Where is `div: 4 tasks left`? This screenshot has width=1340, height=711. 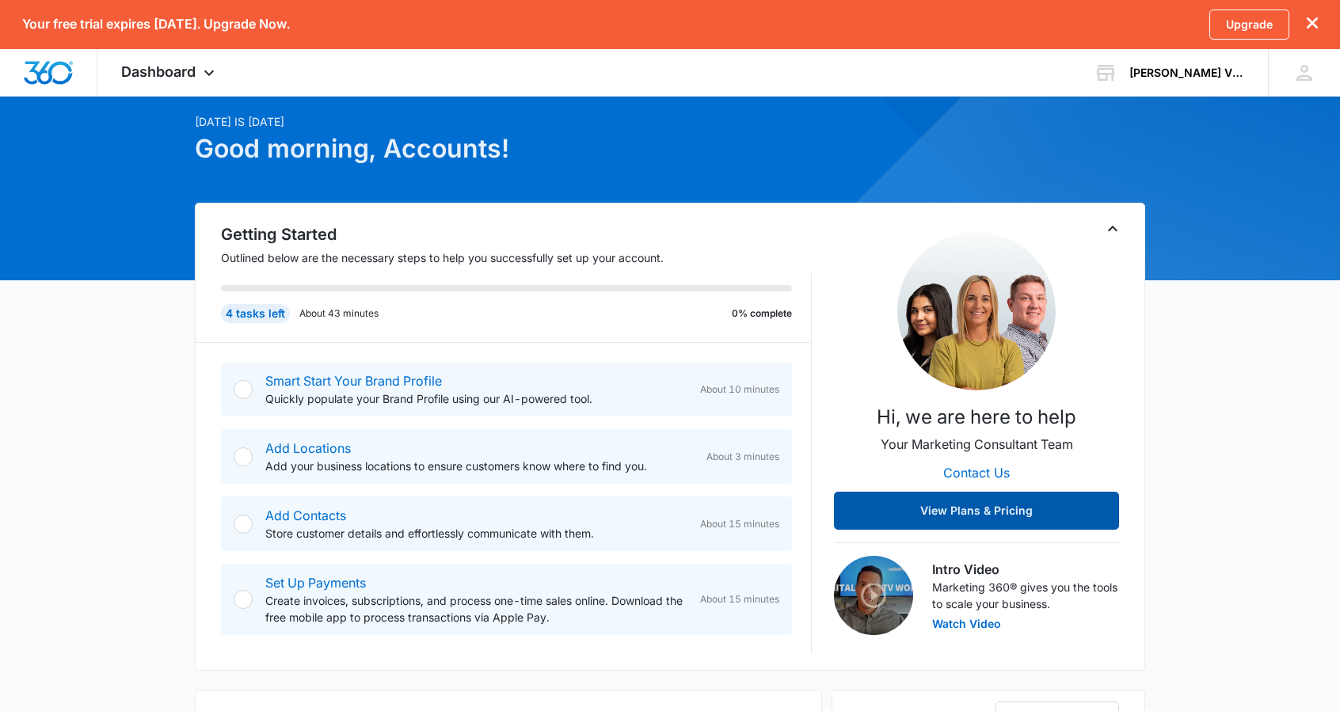
div: 4 tasks left is located at coordinates (255, 314).